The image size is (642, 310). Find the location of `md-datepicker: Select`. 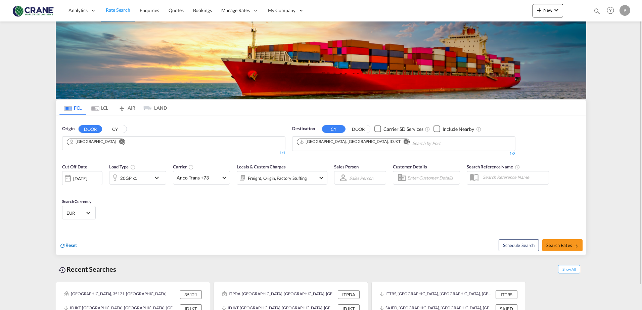

md-datepicker: Select is located at coordinates (64, 189).